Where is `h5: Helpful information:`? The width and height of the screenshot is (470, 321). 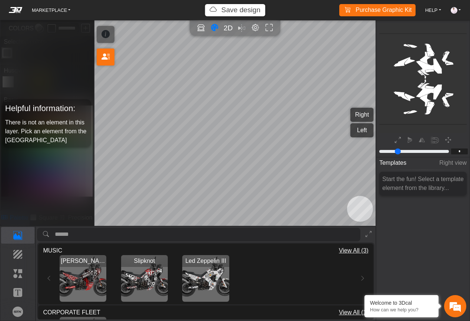 h5: Helpful information: is located at coordinates (47, 109).